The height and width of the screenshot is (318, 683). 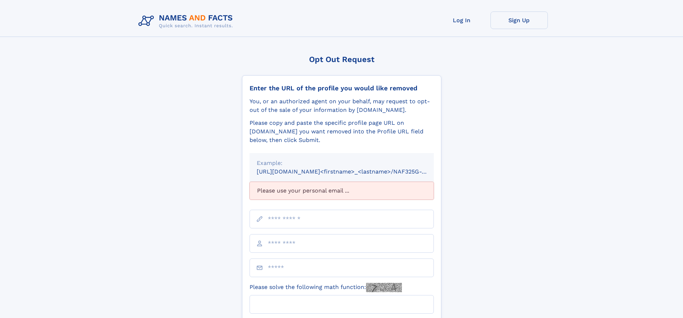 I want to click on div: Example:, so click(x=342, y=163).